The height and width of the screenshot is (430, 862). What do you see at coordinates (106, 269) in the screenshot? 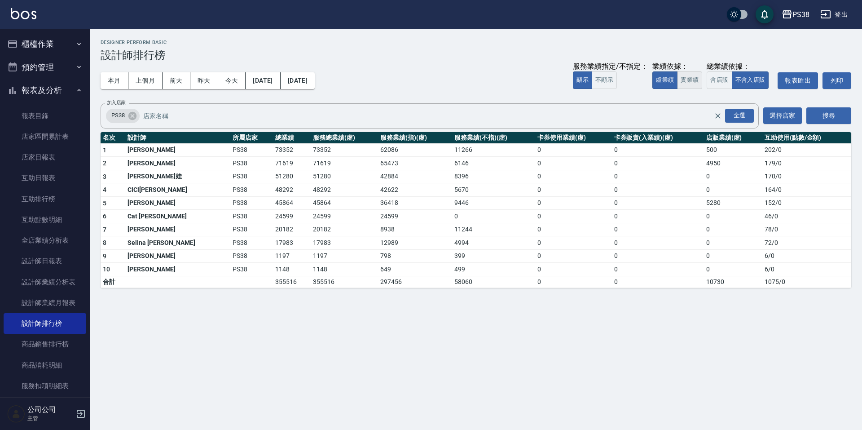
I see `span: 10` at bounding box center [106, 269].